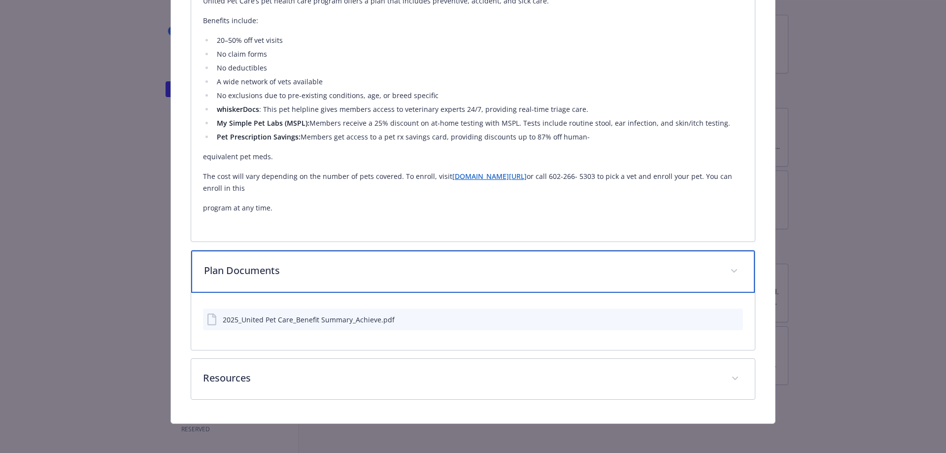 This screenshot has height=453, width=946. I want to click on p: equivalent pet meds., so click(473, 157).